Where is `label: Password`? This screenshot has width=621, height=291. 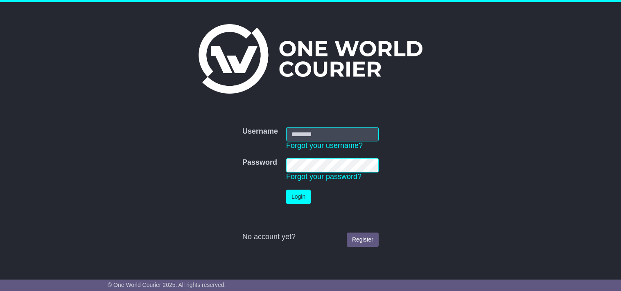 label: Password is located at coordinates (259, 163).